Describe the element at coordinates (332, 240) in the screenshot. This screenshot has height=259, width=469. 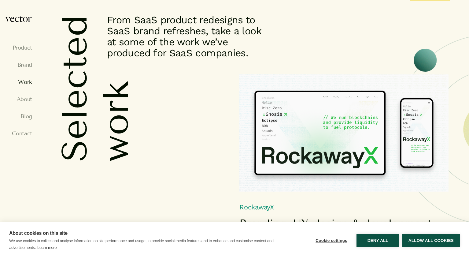
I see `button: Cookie settings` at that location.